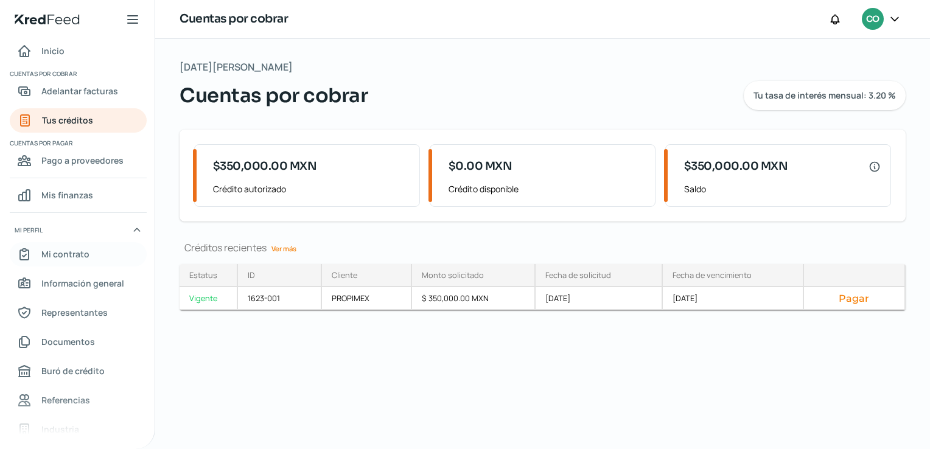 This screenshot has height=449, width=930. Describe the element at coordinates (78, 254) in the screenshot. I see `a: Mi contrato` at that location.